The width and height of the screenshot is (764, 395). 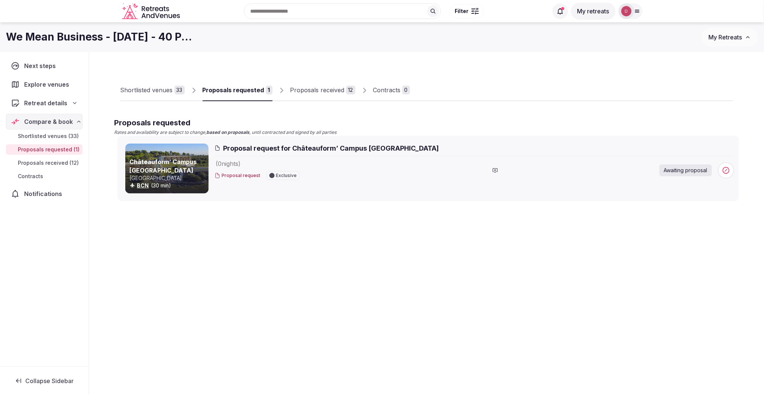 I want to click on div: Proposals received, so click(x=318, y=90).